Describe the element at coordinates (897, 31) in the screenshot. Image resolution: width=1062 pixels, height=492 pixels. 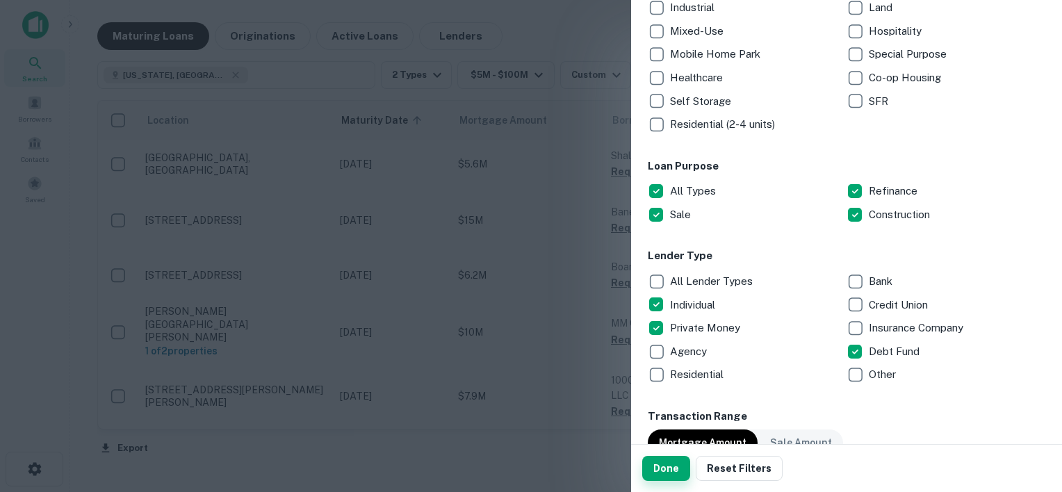
I see `p: Hospitality` at that location.